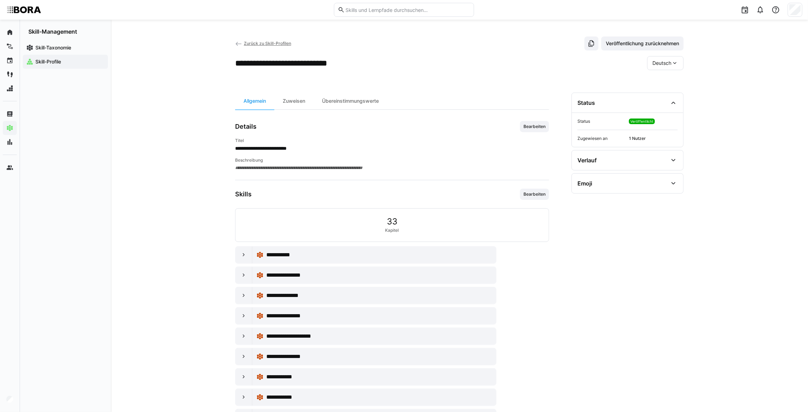 This screenshot has height=412, width=808. Describe the element at coordinates (267, 43) in the screenshot. I see `span: Zurück zu Skill-Profilen` at that location.